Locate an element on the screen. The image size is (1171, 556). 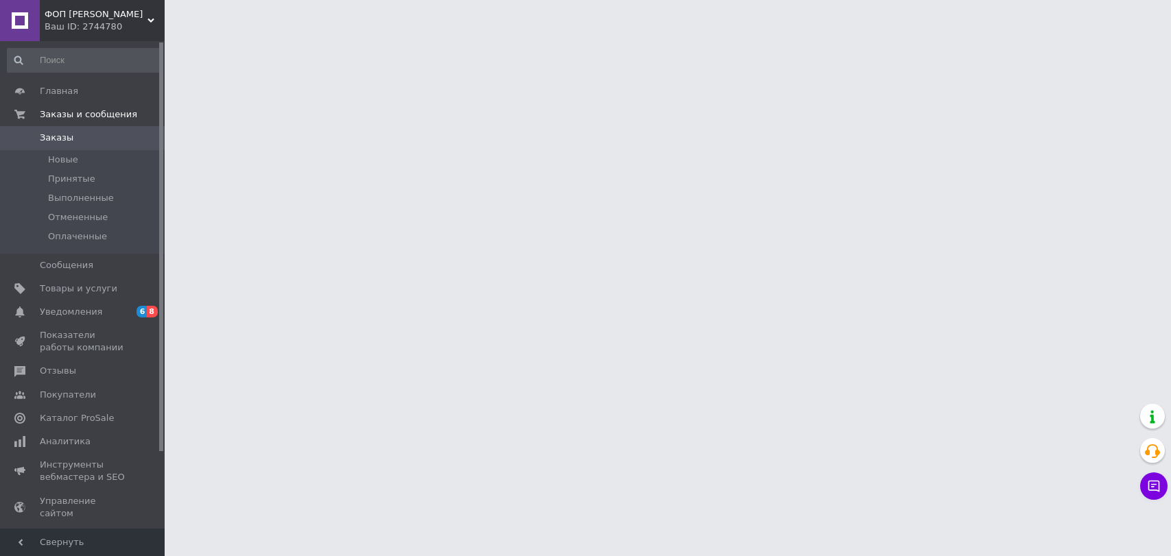
span: 6 is located at coordinates (142, 311).